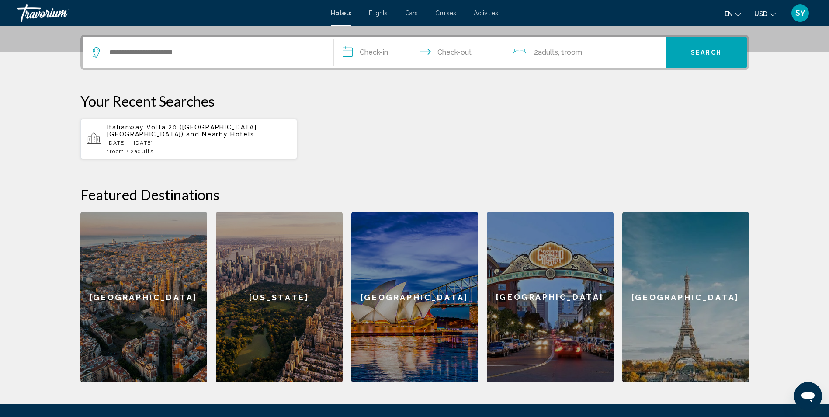 This screenshot has height=417, width=829. I want to click on button: Travelers: 2 adults, 0 children, so click(585, 52).